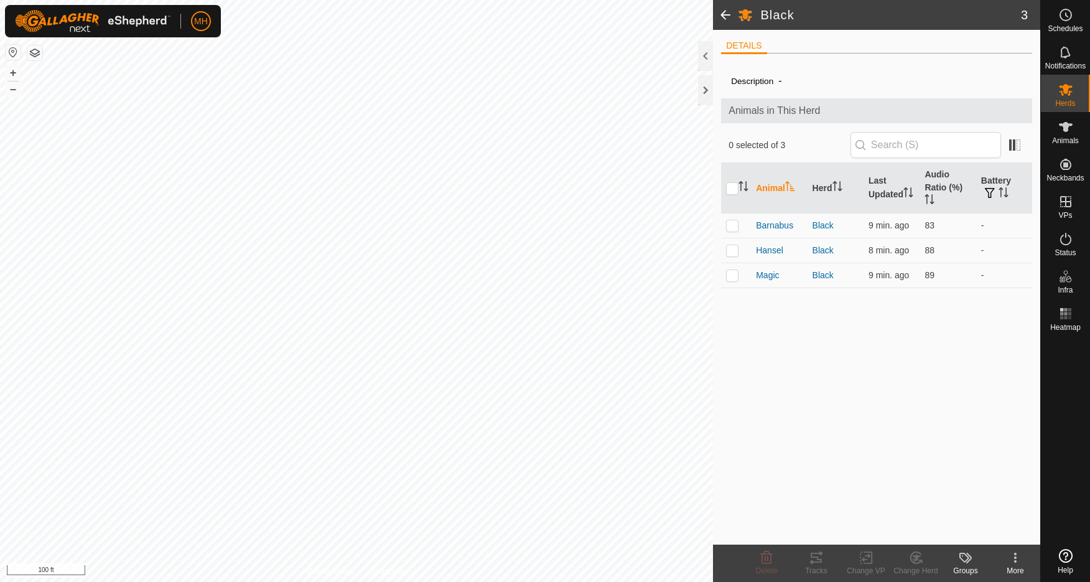 The width and height of the screenshot is (1090, 582). I want to click on span: Magic, so click(767, 275).